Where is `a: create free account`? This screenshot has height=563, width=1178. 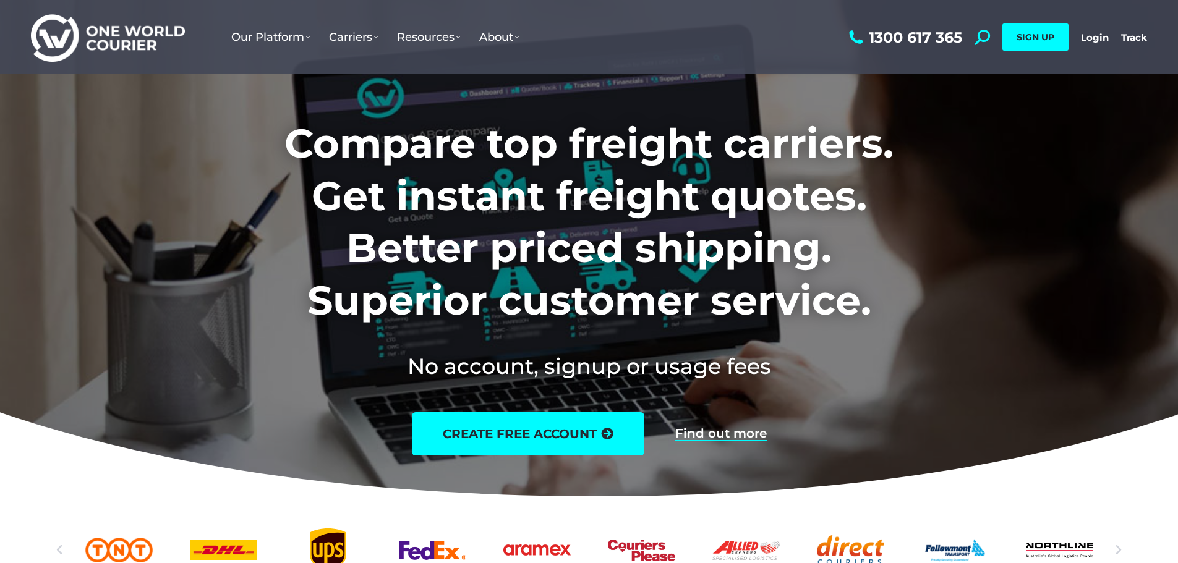 a: create free account is located at coordinates (528, 434).